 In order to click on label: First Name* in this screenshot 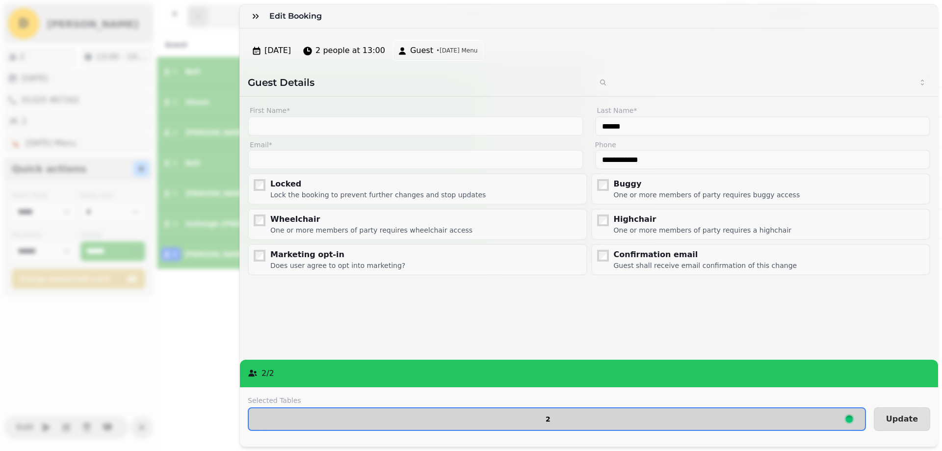, I will do `click(415, 110)`.